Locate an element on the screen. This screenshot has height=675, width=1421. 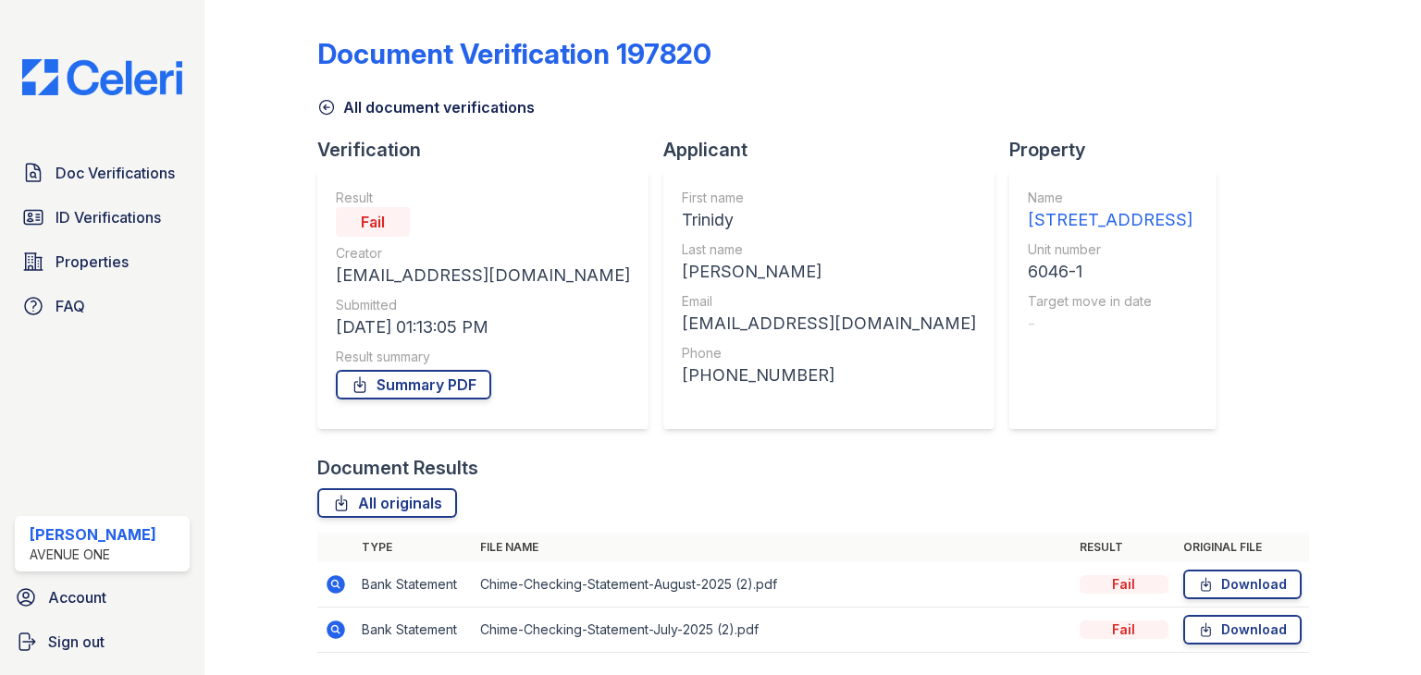
a: Sign out is located at coordinates (102, 642).